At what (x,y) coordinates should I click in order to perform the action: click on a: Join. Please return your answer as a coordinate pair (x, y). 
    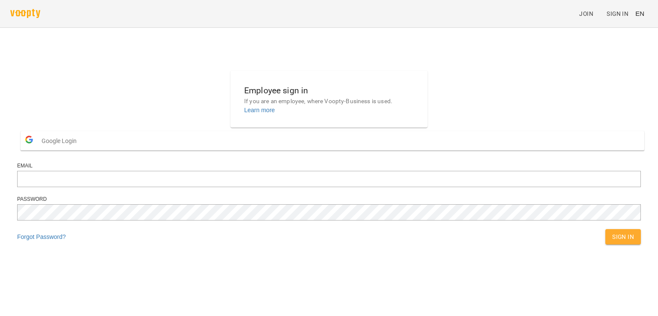
    Looking at the image, I should click on (589, 14).